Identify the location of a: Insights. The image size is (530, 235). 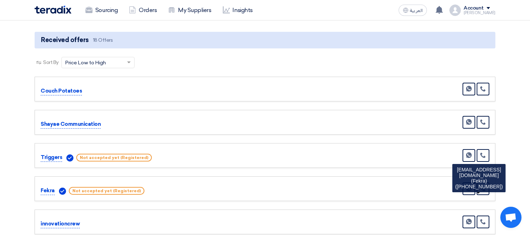
(238, 10).